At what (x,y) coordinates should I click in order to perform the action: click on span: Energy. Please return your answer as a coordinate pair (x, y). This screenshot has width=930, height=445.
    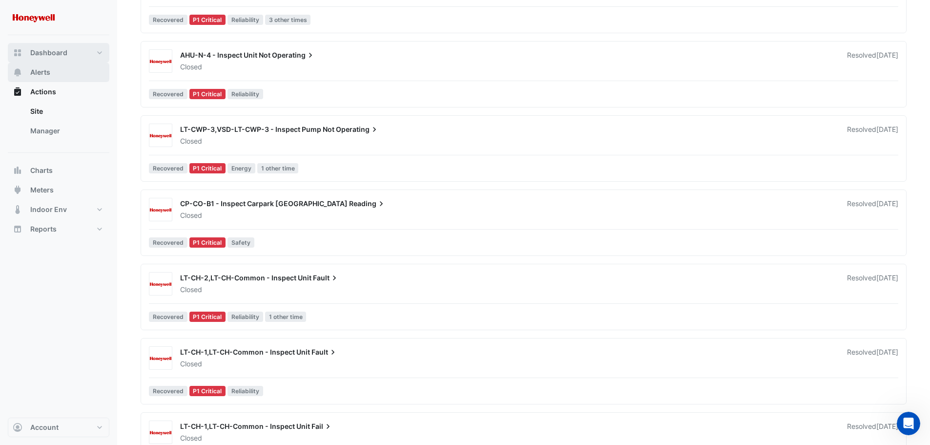
    Looking at the image, I should click on (241, 168).